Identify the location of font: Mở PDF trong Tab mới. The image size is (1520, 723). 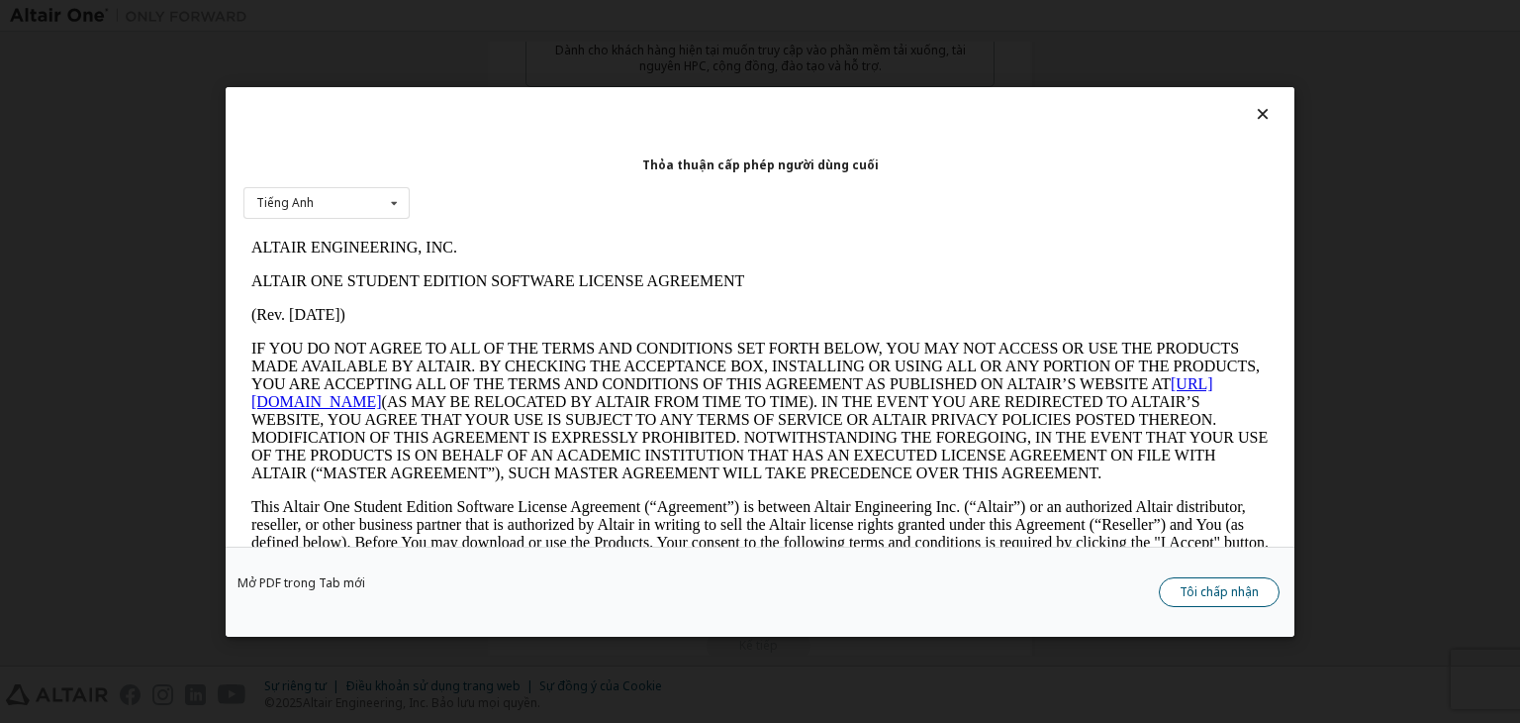
(301, 582).